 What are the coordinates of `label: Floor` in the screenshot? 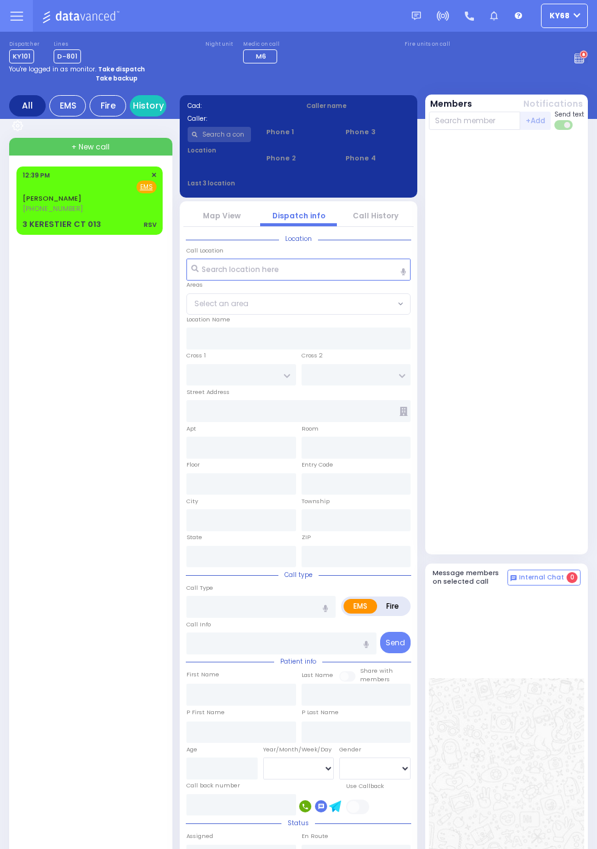 It's located at (193, 465).